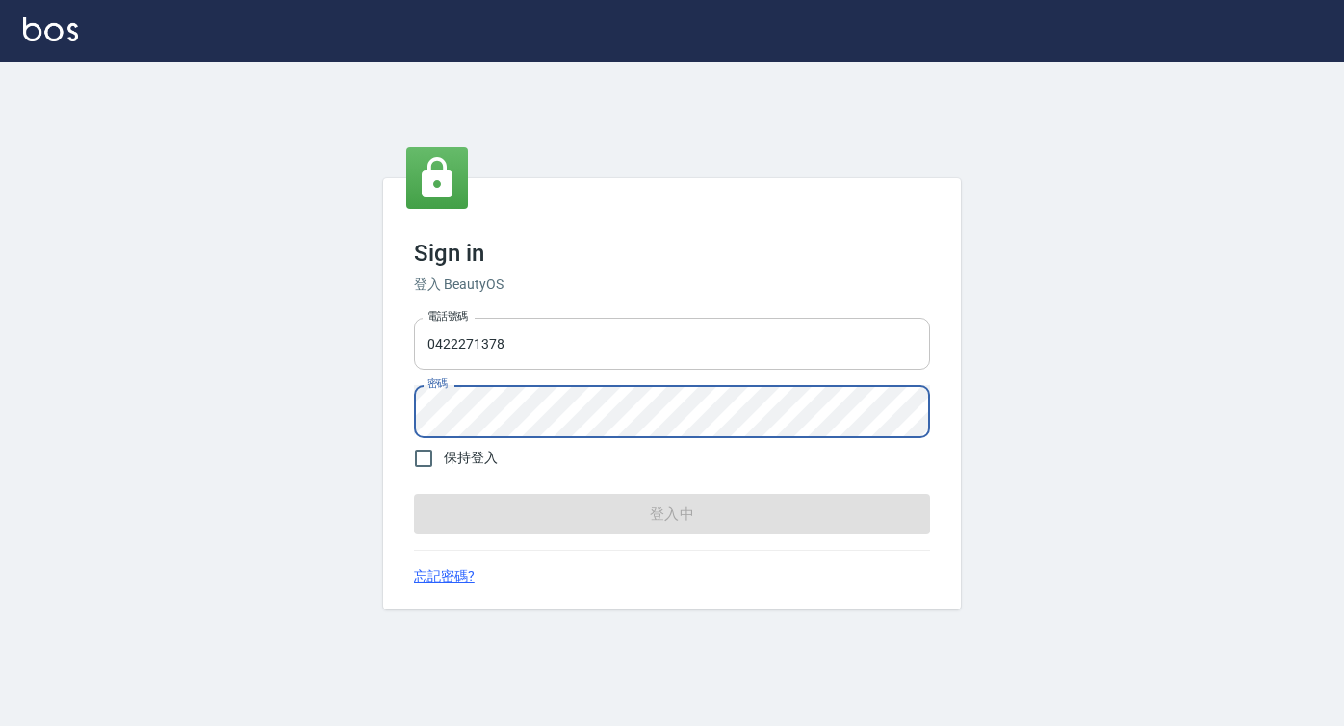 Image resolution: width=1344 pixels, height=726 pixels. What do you see at coordinates (471, 457) in the screenshot?
I see `span: 保持登入` at bounding box center [471, 457].